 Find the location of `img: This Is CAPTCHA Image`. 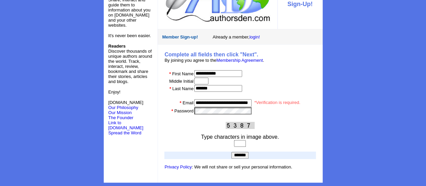

img: This Is CAPTCHA Image is located at coordinates (240, 125).